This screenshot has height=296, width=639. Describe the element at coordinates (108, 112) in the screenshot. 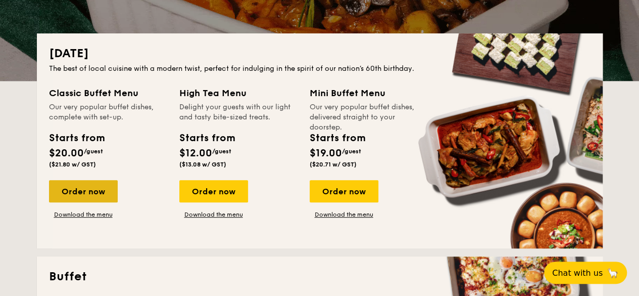

I see `div: Our very popular buffet dishes, complete with set-up.` at that location.